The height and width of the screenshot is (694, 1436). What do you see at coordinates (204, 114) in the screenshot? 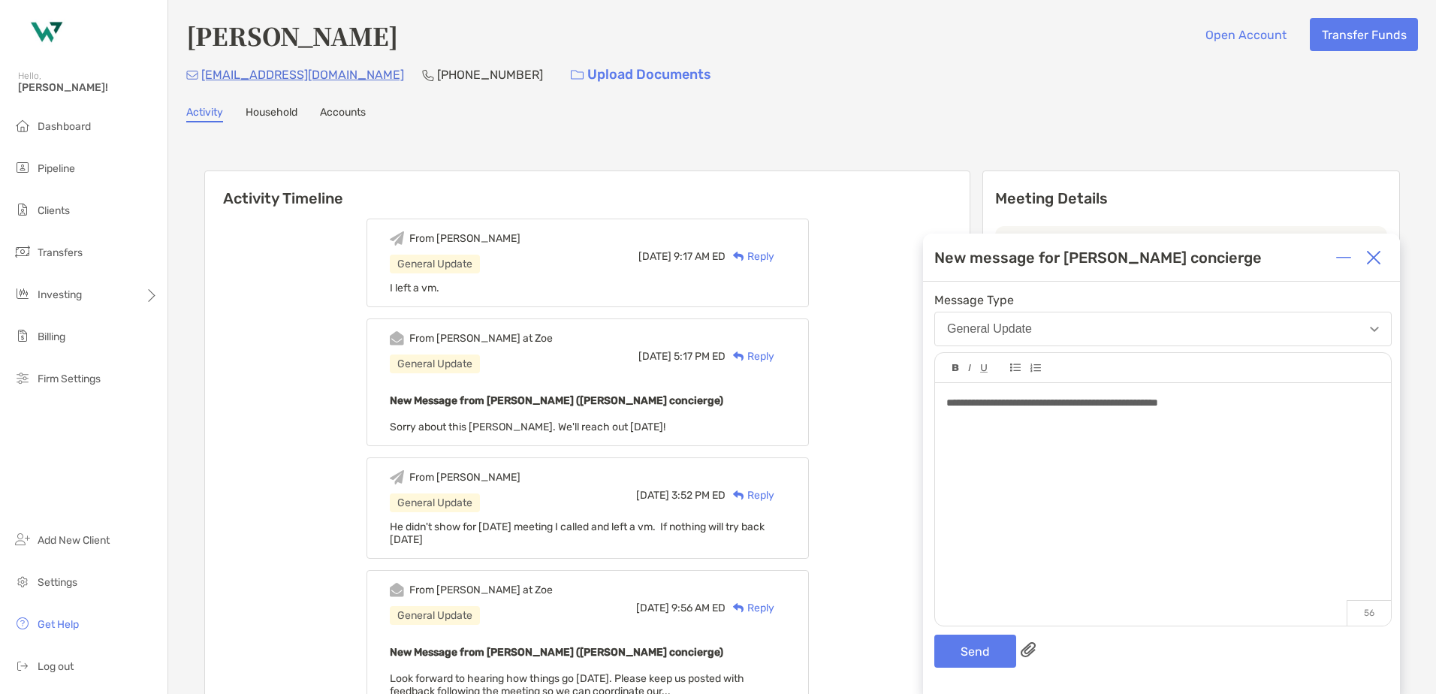
I see `a: Activity` at bounding box center [204, 114].